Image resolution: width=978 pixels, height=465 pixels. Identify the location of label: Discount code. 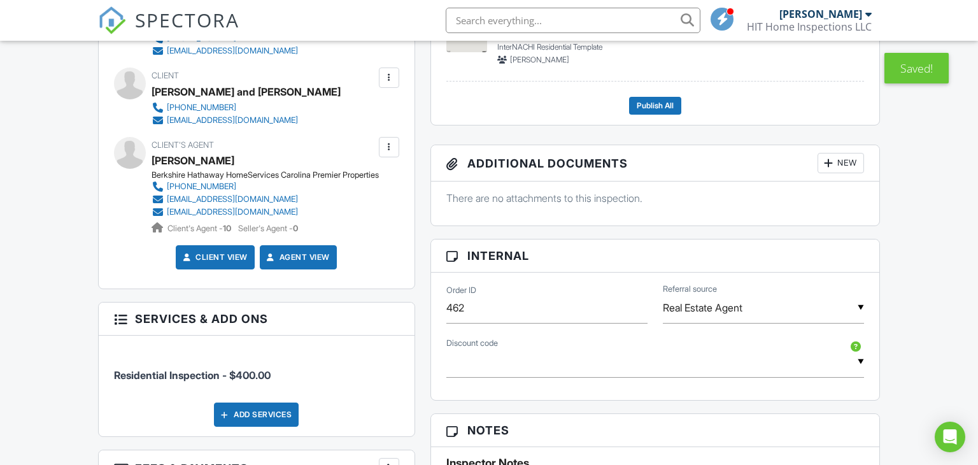
(472, 343).